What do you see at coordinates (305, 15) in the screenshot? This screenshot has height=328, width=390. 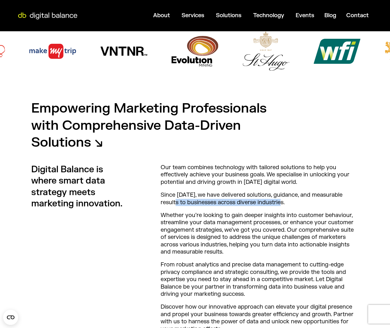 I see `a: Events` at bounding box center [305, 15].